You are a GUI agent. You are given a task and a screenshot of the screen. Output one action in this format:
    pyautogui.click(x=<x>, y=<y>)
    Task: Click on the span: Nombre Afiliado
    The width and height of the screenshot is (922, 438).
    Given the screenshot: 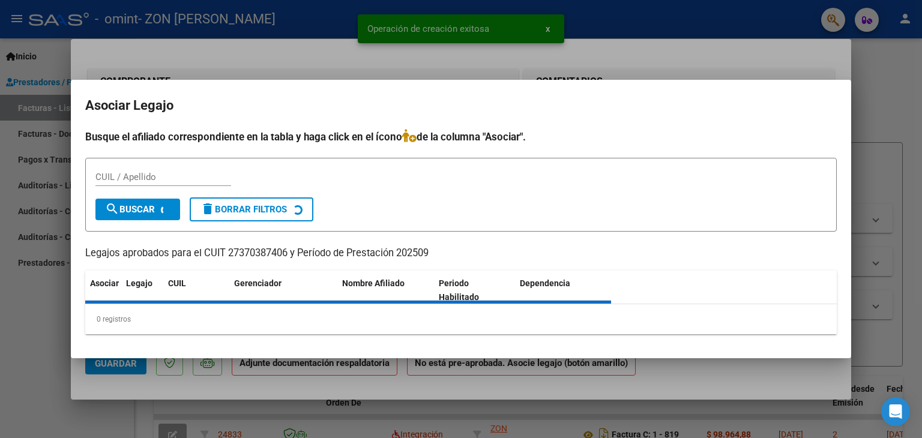 What is the action you would take?
    pyautogui.click(x=373, y=283)
    